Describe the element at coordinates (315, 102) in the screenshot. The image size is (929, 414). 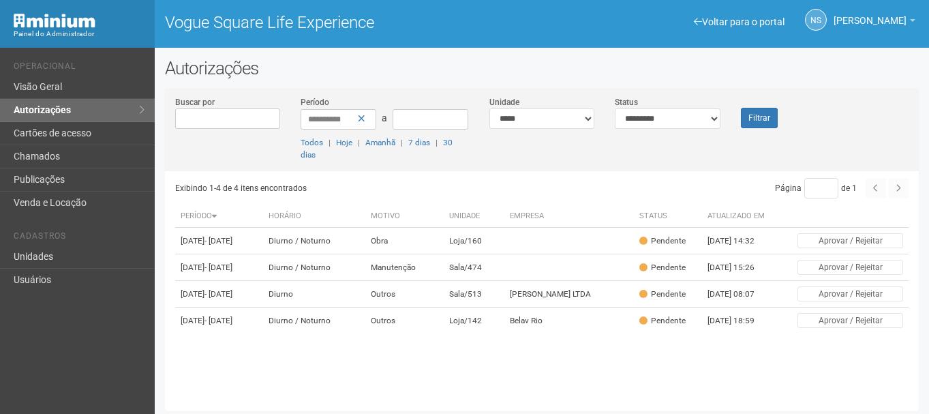
I see `label: Período` at that location.